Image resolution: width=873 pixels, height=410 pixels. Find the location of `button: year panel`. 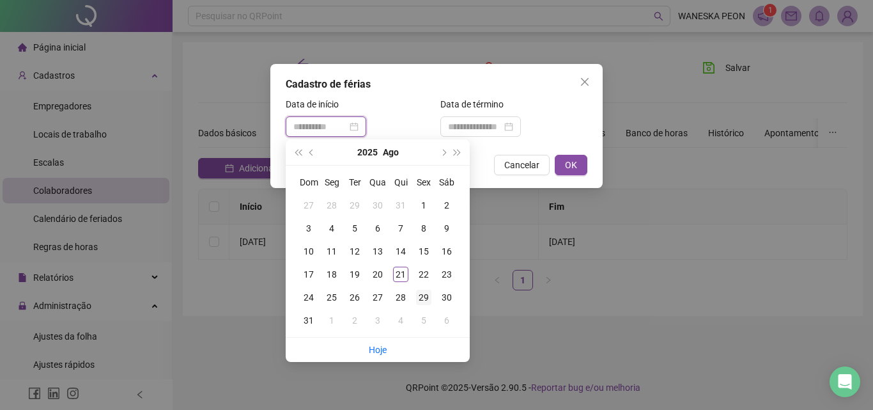

button: year panel is located at coordinates (368, 152).